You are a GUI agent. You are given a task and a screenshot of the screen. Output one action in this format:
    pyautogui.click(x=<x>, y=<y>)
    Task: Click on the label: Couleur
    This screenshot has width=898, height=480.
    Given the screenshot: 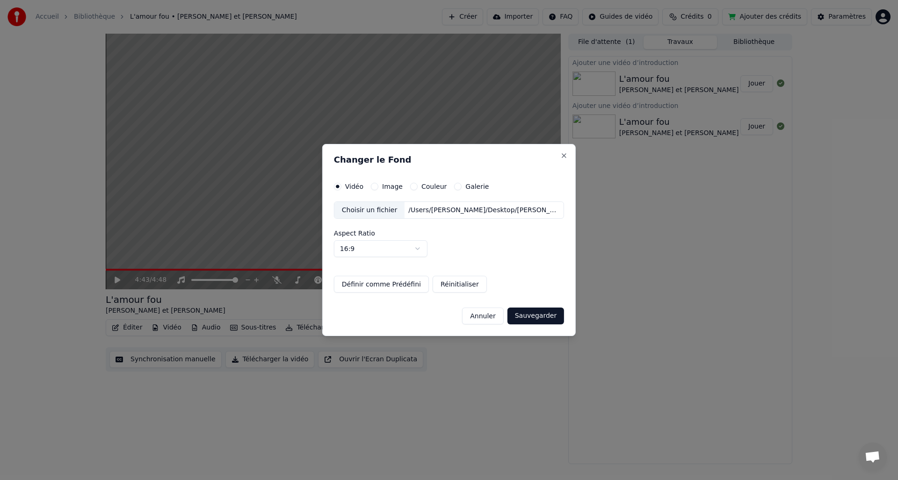 What is the action you would take?
    pyautogui.click(x=434, y=187)
    